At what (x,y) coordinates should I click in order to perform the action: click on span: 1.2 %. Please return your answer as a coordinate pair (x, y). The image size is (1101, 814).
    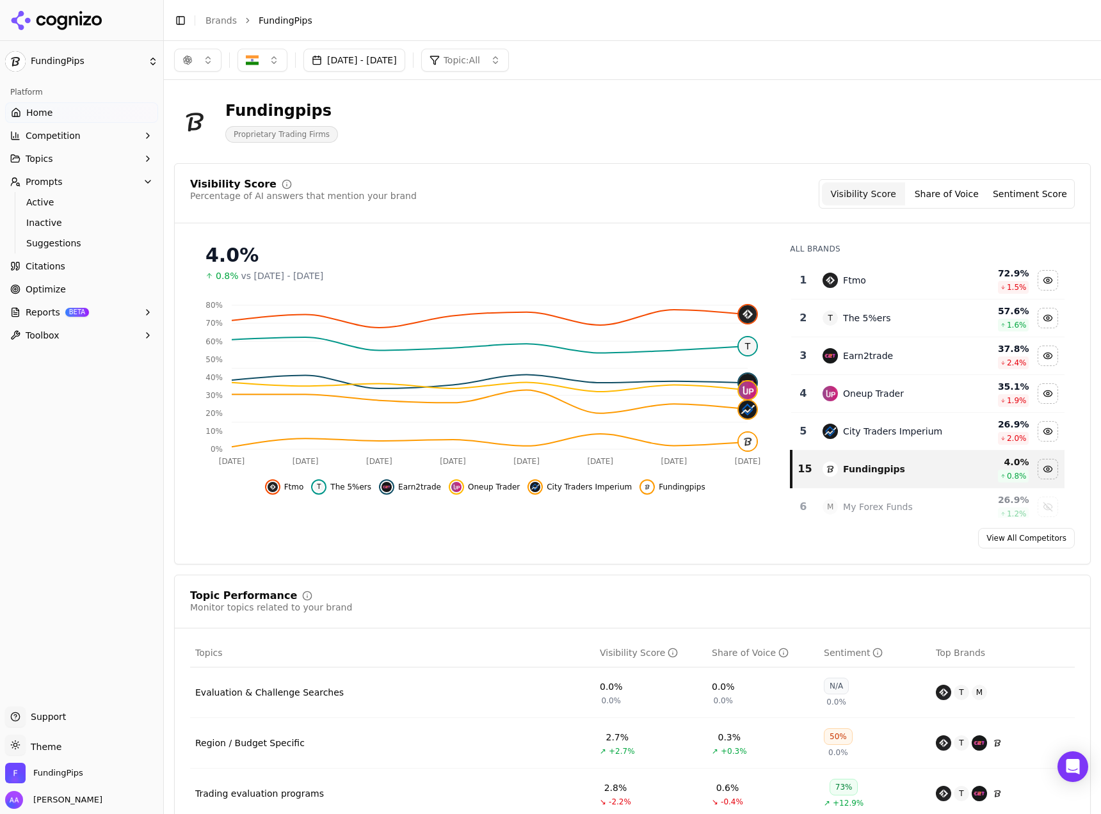
    Looking at the image, I should click on (1016, 514).